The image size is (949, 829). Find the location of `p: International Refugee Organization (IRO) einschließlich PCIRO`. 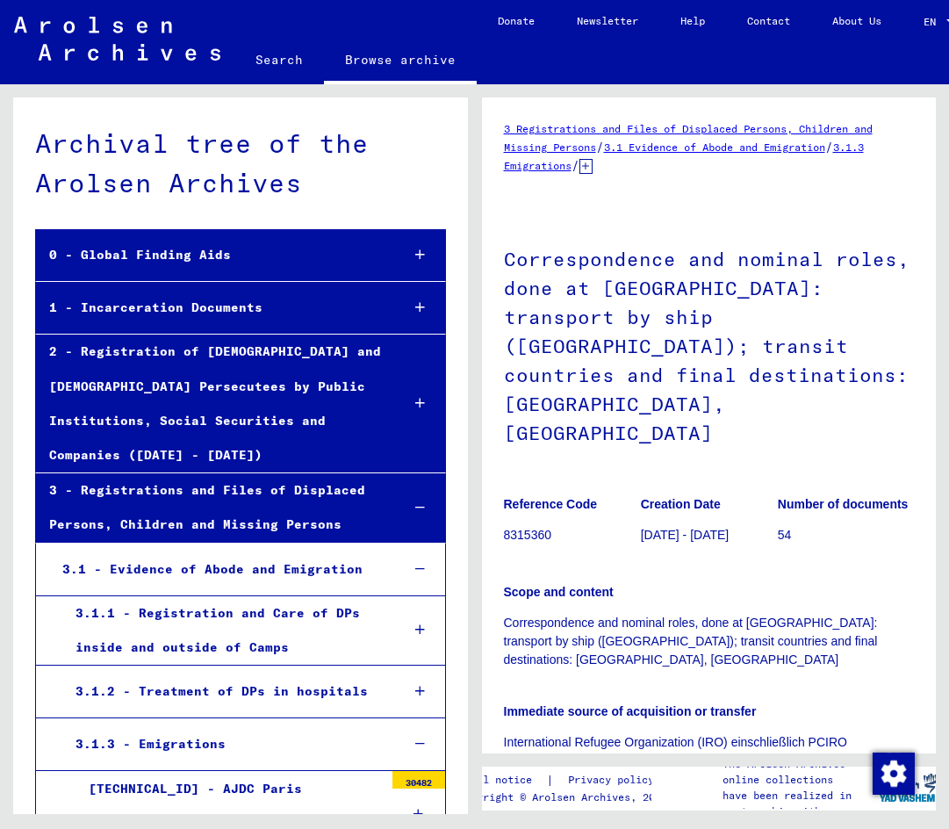

p: International Refugee Organization (IRO) einschließlich PCIRO is located at coordinates (710, 742).